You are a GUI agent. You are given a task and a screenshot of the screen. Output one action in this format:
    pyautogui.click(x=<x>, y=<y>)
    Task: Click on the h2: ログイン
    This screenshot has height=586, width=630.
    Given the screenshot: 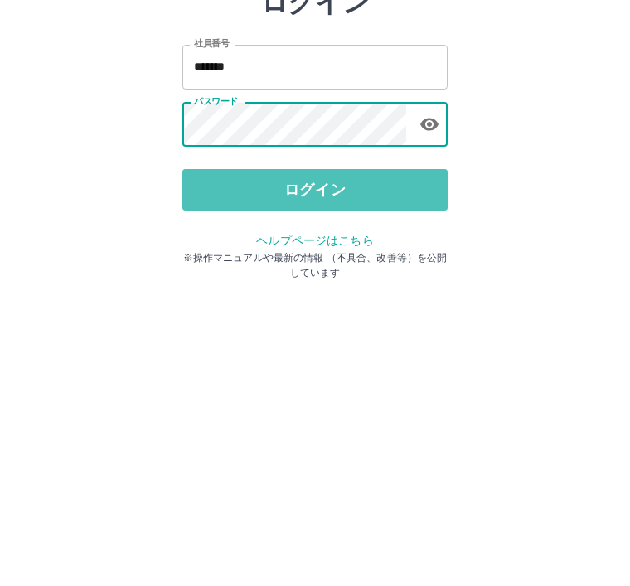 What is the action you would take?
    pyautogui.click(x=315, y=120)
    